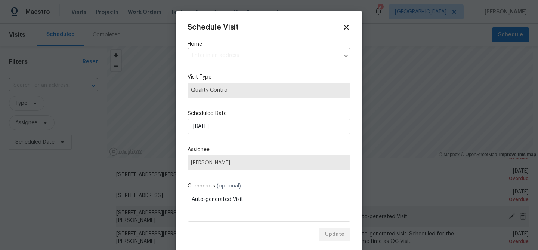  Describe the element at coordinates (269, 149) in the screenshot. I see `label: Assignee` at that location.